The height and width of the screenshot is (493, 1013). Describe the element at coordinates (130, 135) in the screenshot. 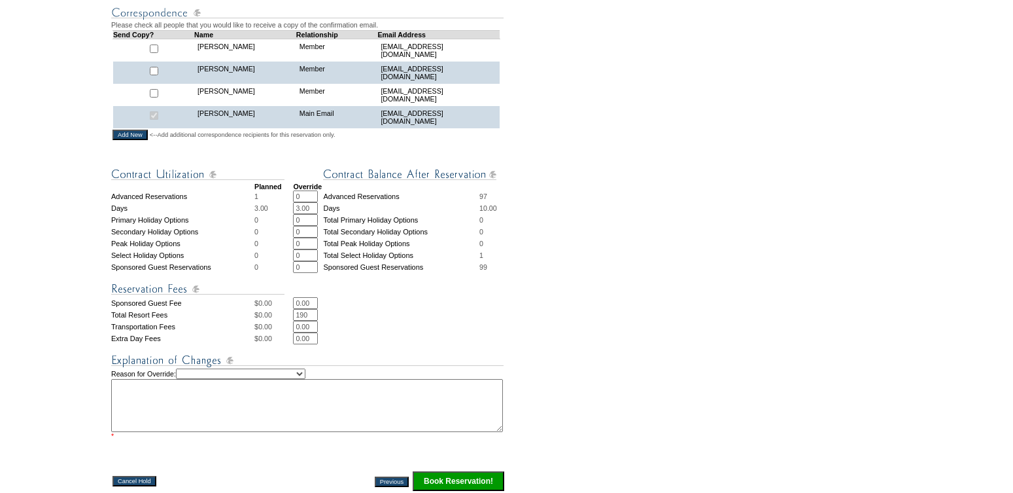

I see `input: Add New` at that location.